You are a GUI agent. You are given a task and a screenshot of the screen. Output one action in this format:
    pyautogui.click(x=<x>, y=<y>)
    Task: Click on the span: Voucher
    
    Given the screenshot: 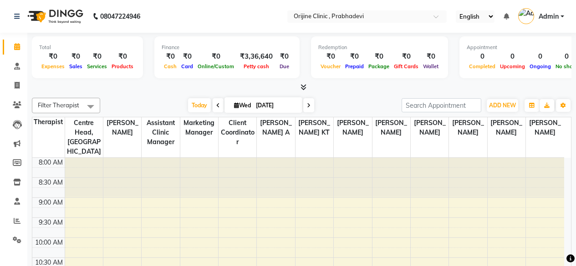 What is the action you would take?
    pyautogui.click(x=331, y=66)
    